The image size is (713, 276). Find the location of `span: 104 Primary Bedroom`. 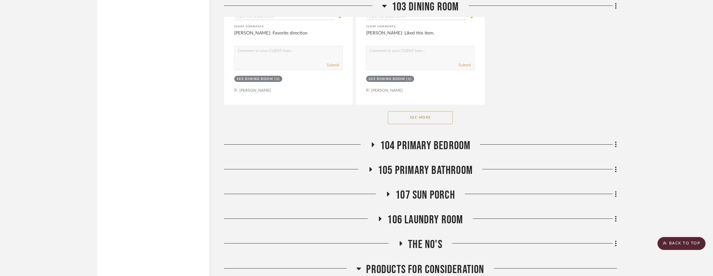

span: 104 Primary Bedroom is located at coordinates (425, 145).